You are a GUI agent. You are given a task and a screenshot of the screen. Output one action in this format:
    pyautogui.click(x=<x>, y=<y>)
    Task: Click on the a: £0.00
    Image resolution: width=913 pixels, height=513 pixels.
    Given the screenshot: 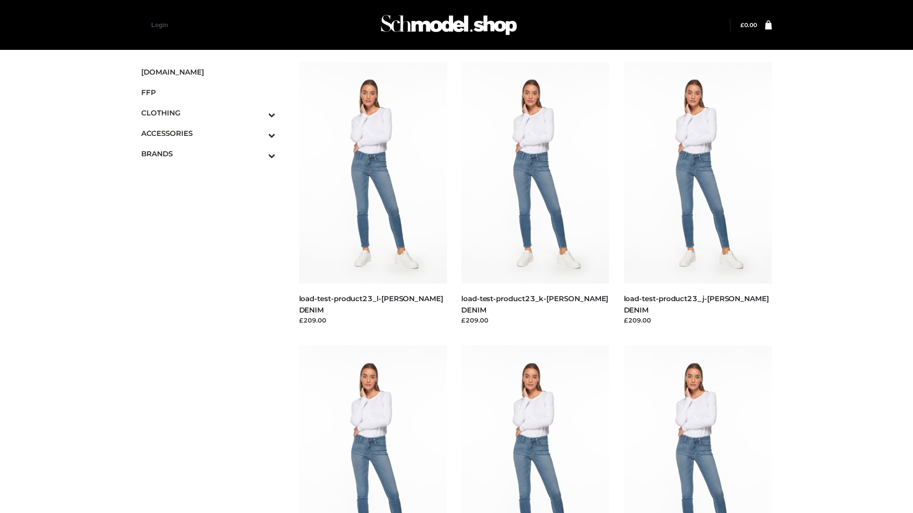 What is the action you would take?
    pyautogui.click(x=748, y=25)
    